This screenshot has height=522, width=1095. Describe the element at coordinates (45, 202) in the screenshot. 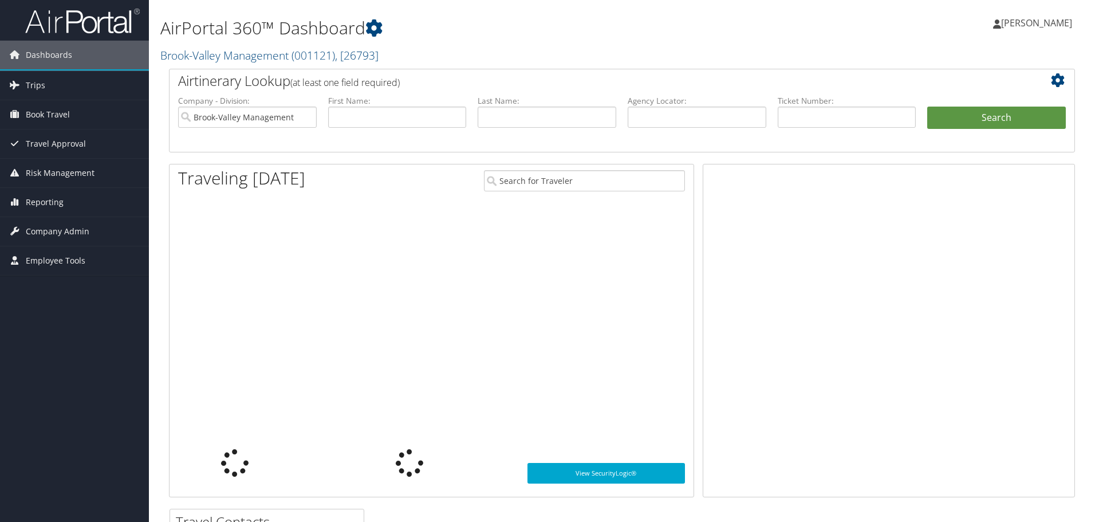

I see `span: Reporting` at that location.